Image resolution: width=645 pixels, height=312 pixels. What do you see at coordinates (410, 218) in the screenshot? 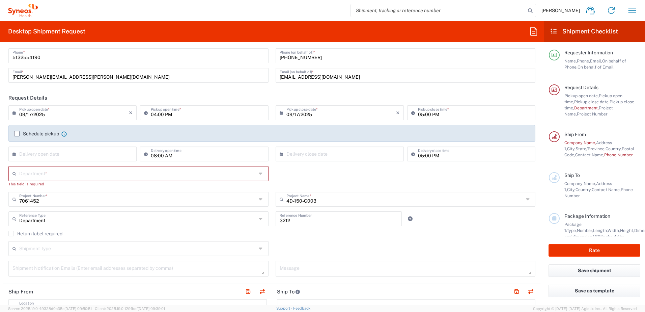
I see `a: Add Reference` at bounding box center [410, 218].